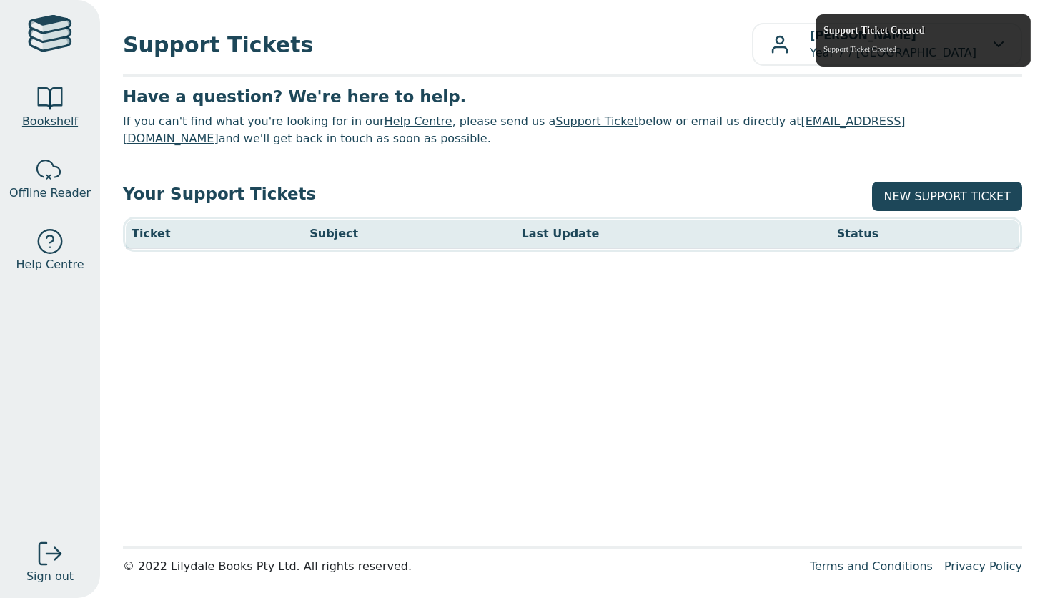  What do you see at coordinates (438, 44) in the screenshot?
I see `span: Support Tickets` at bounding box center [438, 44].